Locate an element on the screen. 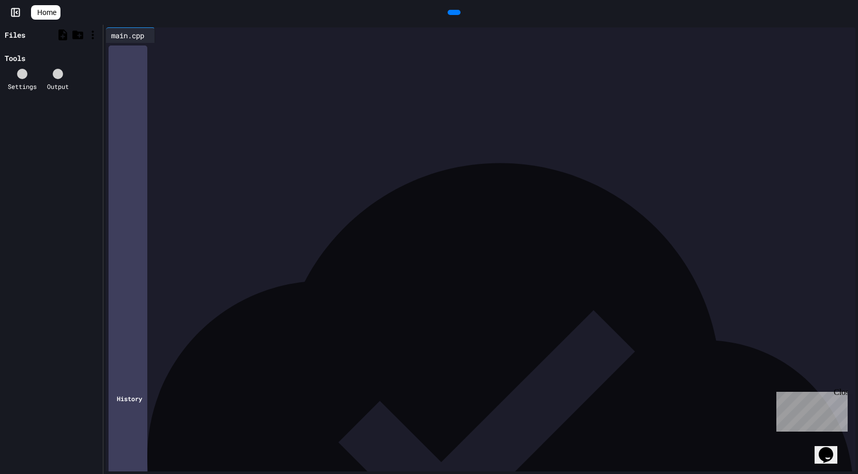 This screenshot has height=474, width=858. div: Files is located at coordinates (15, 35).